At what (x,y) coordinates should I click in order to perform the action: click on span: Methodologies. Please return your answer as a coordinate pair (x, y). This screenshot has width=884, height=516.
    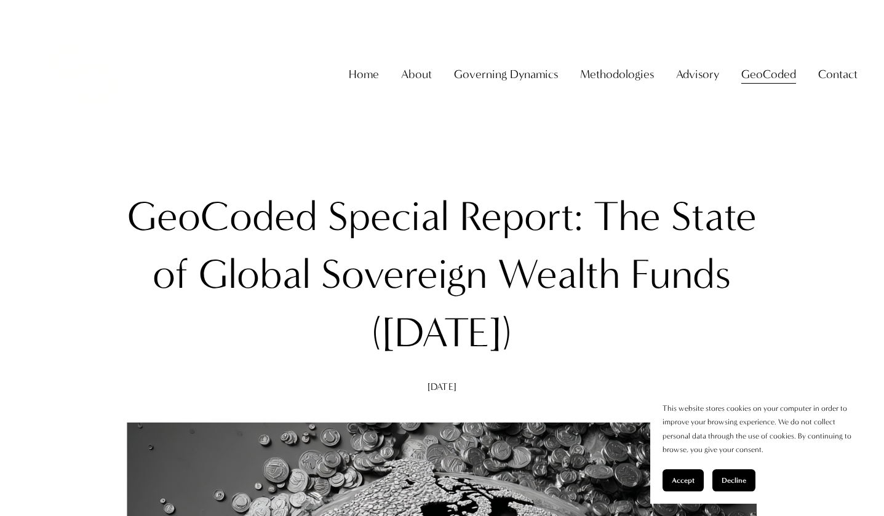
    Looking at the image, I should click on (617, 74).